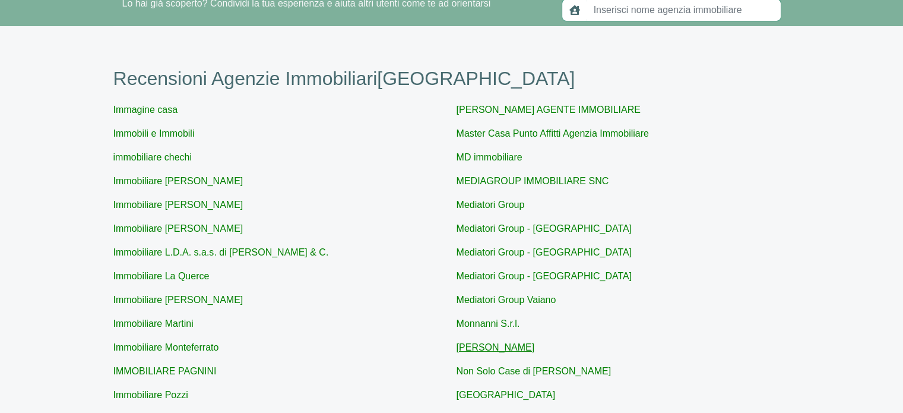 The image size is (903, 413). I want to click on a: Mediatori Group, so click(491, 204).